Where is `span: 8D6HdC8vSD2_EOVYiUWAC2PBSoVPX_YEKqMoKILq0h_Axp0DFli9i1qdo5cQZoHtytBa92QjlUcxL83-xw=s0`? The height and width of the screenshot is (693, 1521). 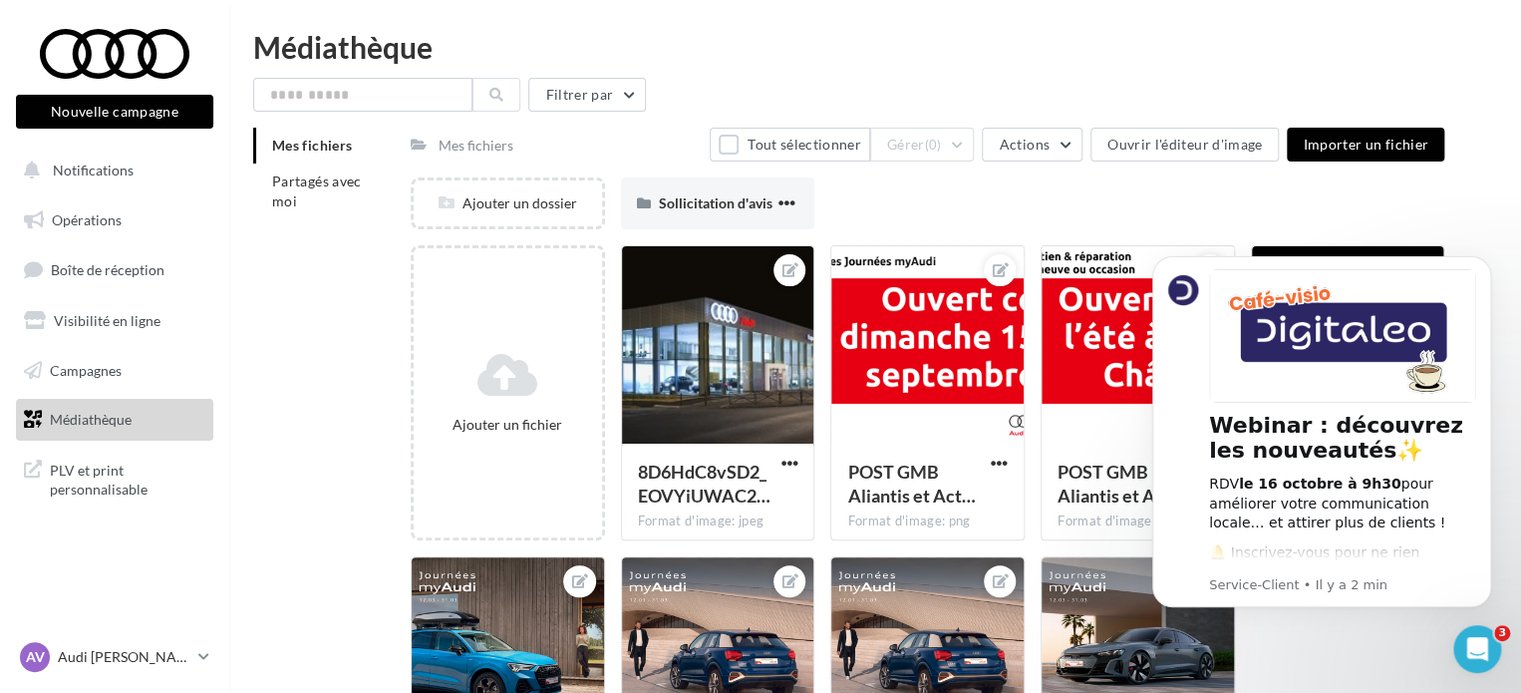 span: 8D6HdC8vSD2_EOVYiUWAC2PBSoVPX_YEKqMoKILq0h_Axp0DFli9i1qdo5cQZoHtytBa92QjlUcxL83-xw=s0 is located at coordinates (704, 483).